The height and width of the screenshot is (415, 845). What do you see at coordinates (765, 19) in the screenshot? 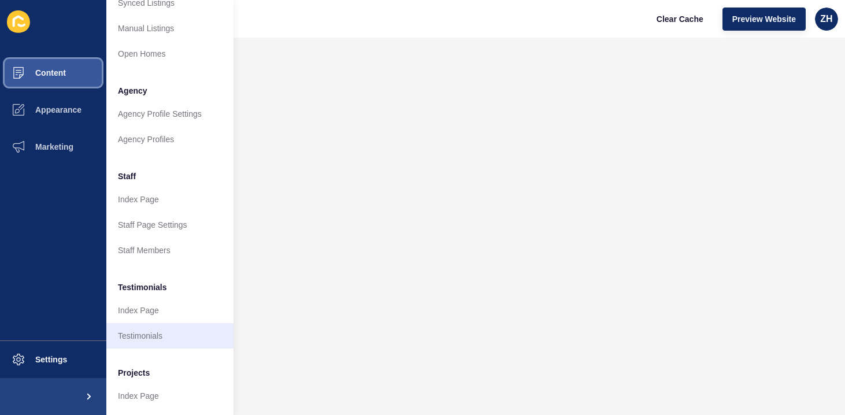
I see `span: Preview Website` at bounding box center [765, 19].